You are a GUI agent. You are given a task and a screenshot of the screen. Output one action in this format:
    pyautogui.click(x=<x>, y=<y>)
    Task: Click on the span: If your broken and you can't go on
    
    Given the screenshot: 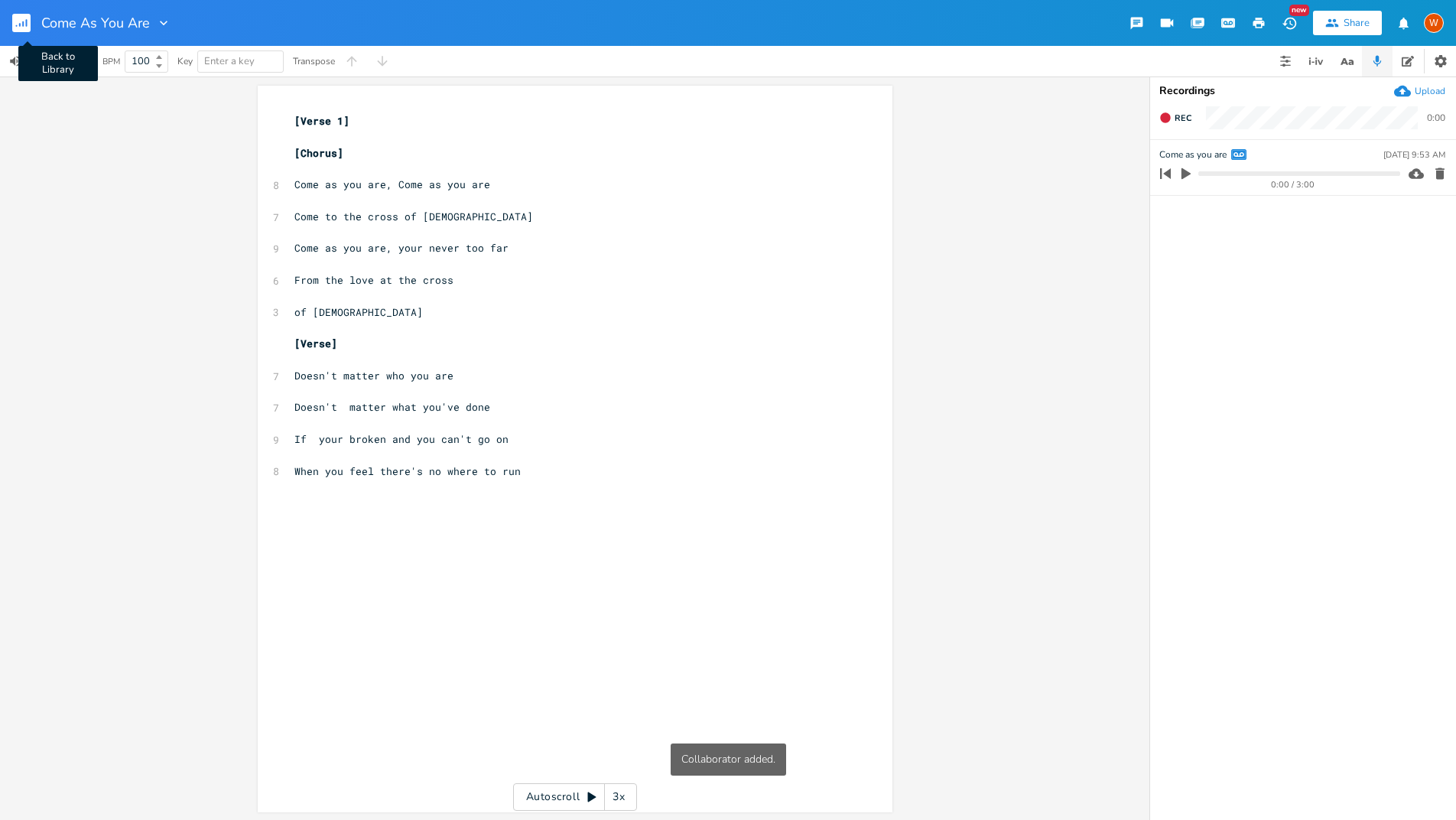 What is the action you would take?
    pyautogui.click(x=402, y=439)
    